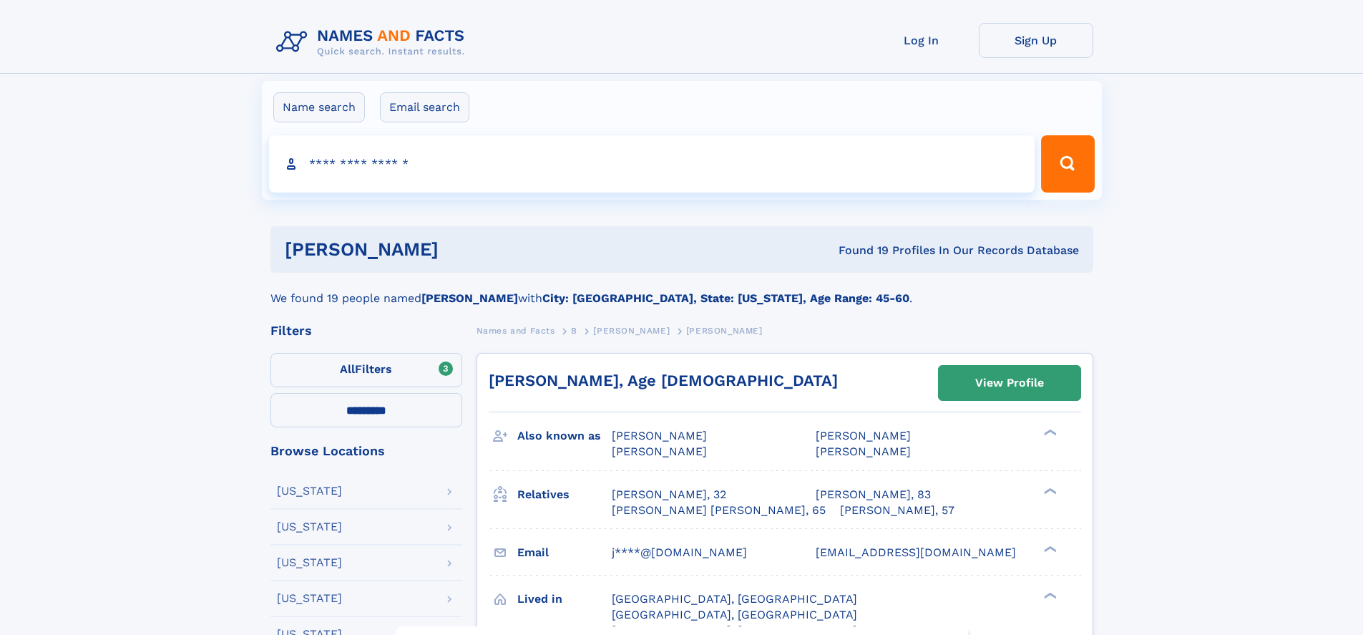 The image size is (1363, 635). What do you see at coordinates (366, 331) in the screenshot?
I see `div: Filters` at bounding box center [366, 331].